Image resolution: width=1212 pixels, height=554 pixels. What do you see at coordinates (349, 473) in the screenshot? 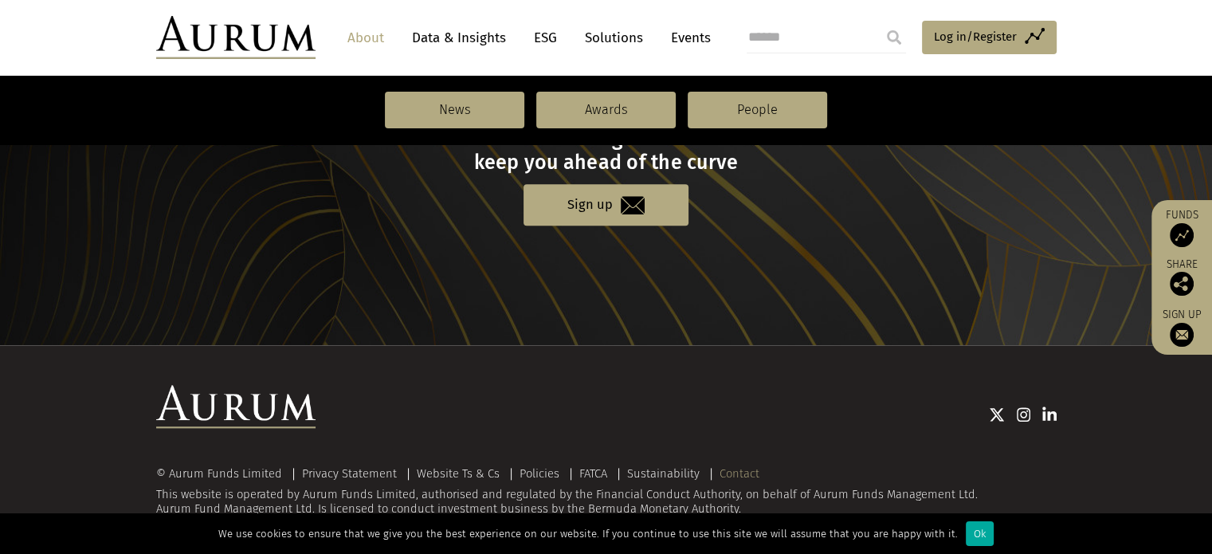
I see `a: Privacy Statement` at bounding box center [349, 473].